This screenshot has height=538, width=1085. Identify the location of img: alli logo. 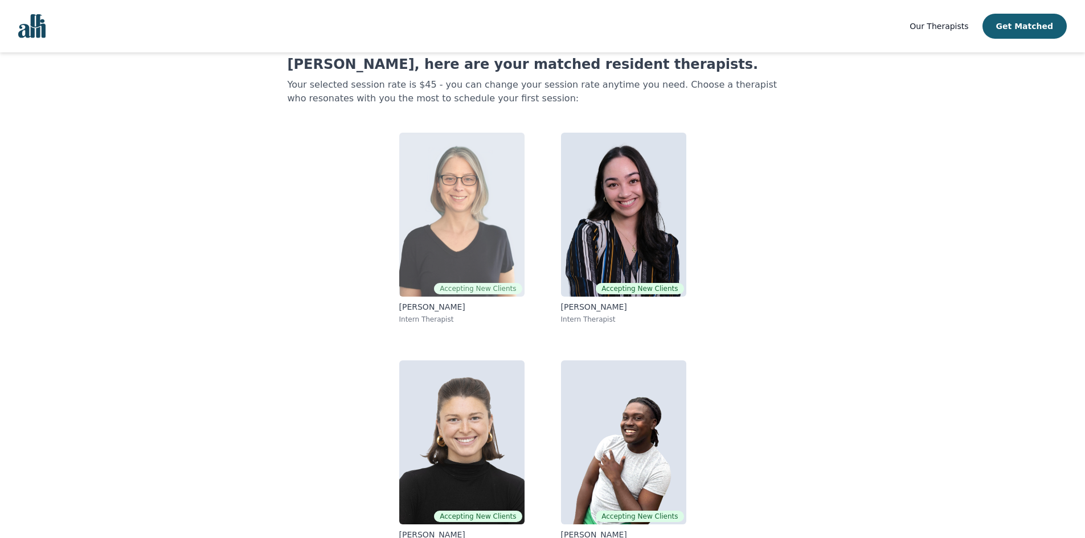
(32, 26).